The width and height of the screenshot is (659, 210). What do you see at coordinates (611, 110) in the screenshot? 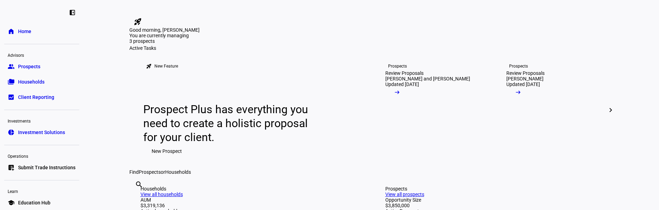
I see `mat-icon: chevron_right` at bounding box center [611, 110].